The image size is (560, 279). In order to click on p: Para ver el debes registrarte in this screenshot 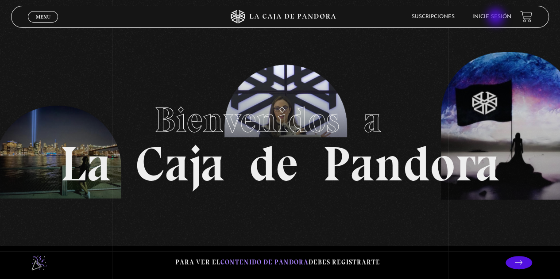, I will do `click(278, 263)`.